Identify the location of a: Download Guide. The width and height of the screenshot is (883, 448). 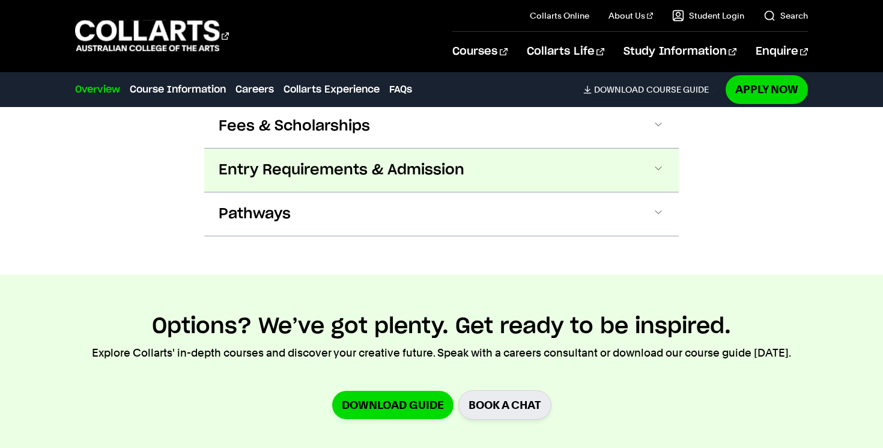
(393, 404).